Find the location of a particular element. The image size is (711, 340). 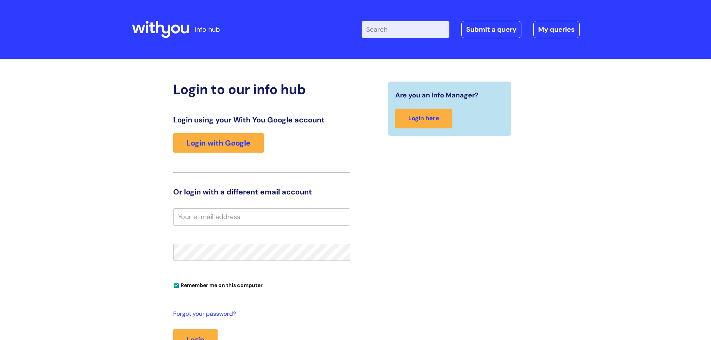

a: Forgot your password? is located at coordinates (260, 314).